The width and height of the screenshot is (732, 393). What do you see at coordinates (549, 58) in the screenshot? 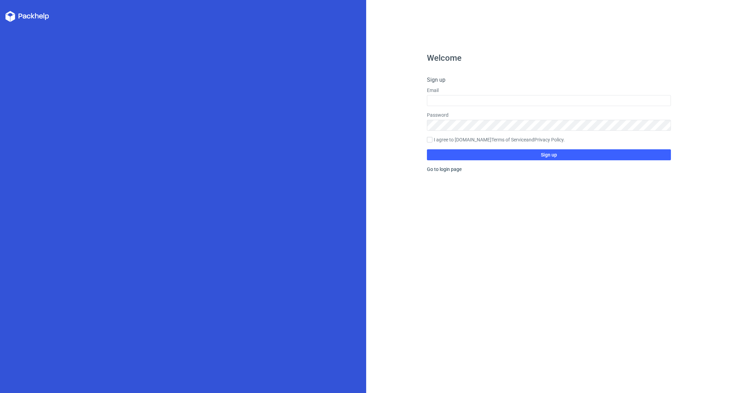
I see `h1: Welcome` at bounding box center [549, 58].